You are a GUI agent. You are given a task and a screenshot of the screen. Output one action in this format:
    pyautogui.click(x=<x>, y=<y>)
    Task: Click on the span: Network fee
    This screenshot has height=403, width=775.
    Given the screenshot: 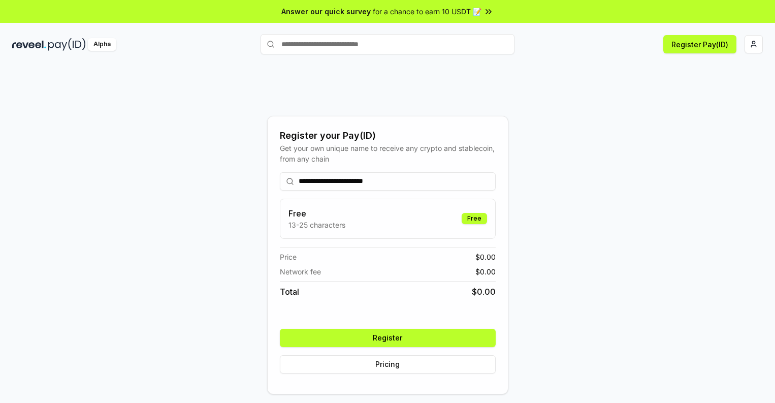 What is the action you would take?
    pyautogui.click(x=300, y=271)
    